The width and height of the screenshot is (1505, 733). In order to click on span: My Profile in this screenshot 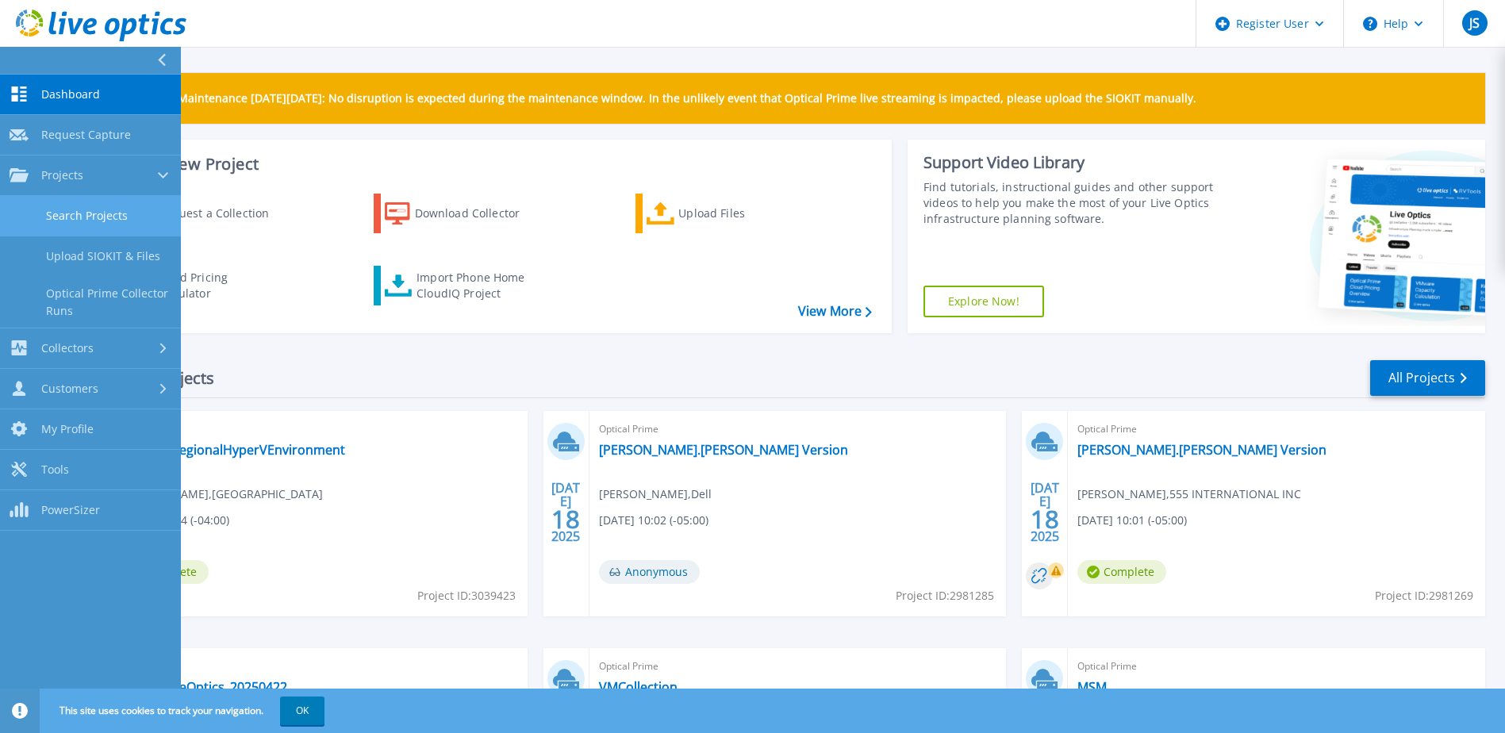, I will do `click(67, 429)`.